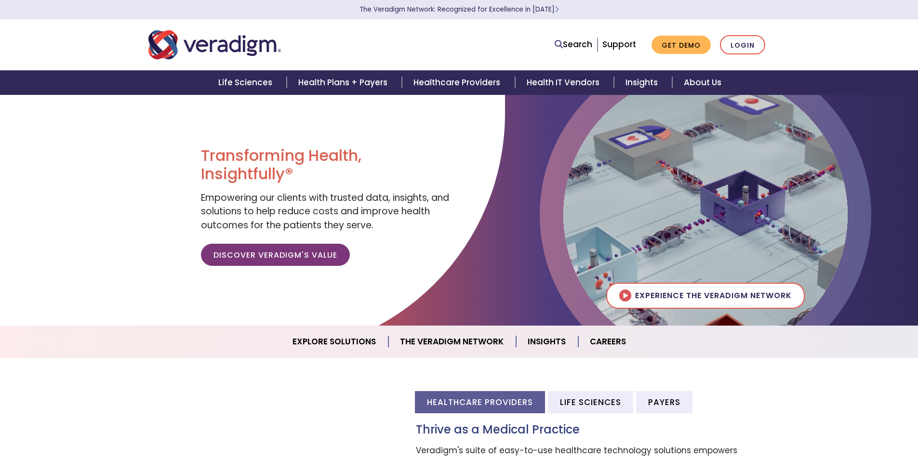  I want to click on a: Veradigm logo, so click(214, 45).